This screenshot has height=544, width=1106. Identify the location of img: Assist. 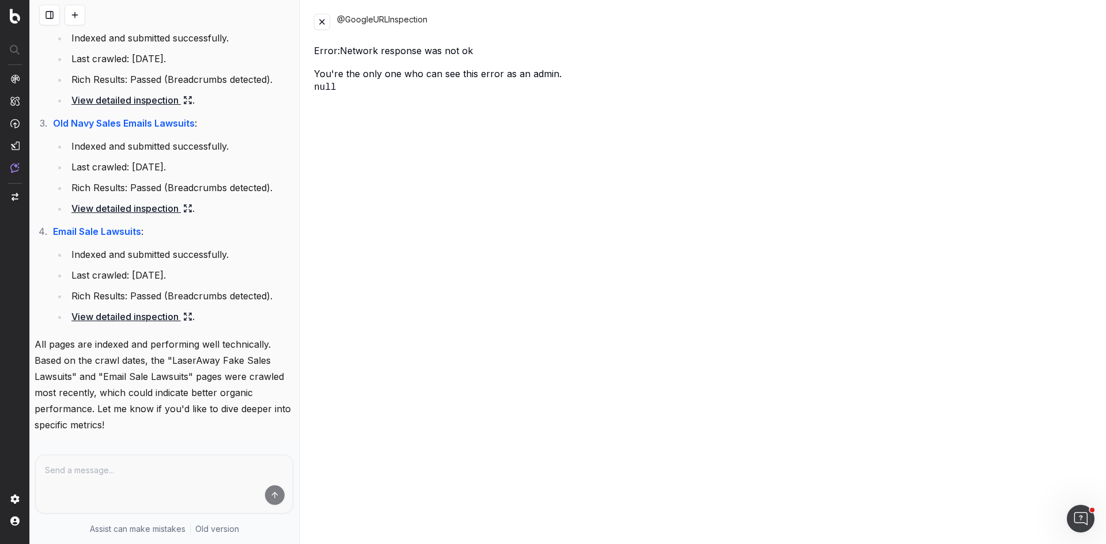
(15, 168).